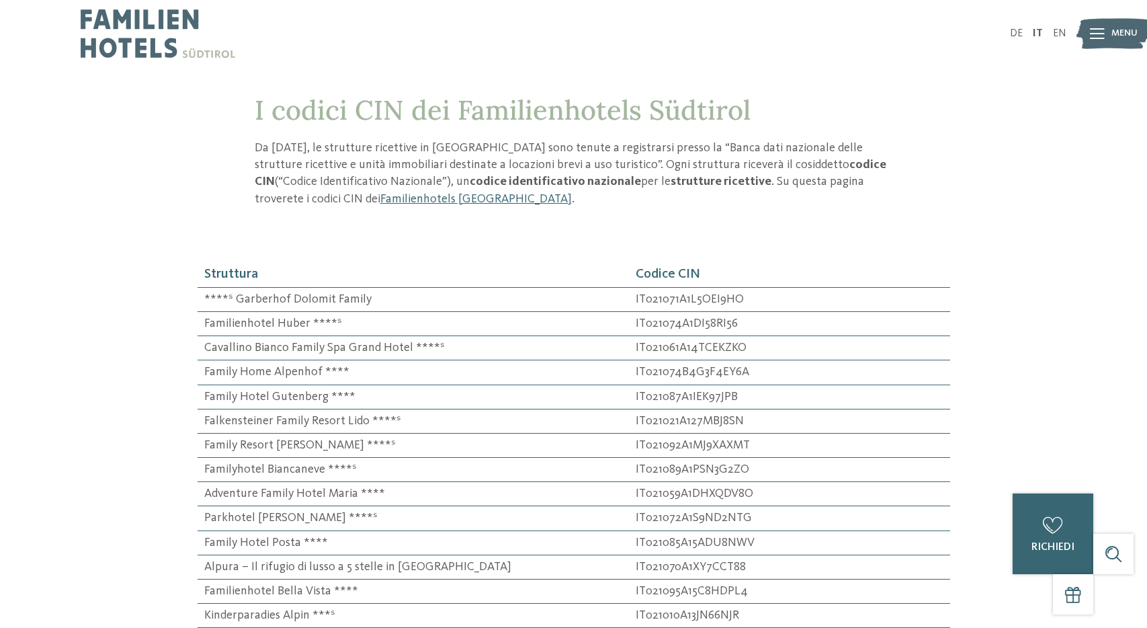 The width and height of the screenshot is (1147, 628). What do you see at coordinates (1060, 34) in the screenshot?
I see `a: EN` at bounding box center [1060, 34].